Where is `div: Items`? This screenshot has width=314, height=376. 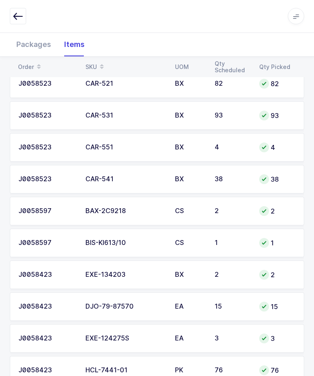
div: Items is located at coordinates (74, 45).